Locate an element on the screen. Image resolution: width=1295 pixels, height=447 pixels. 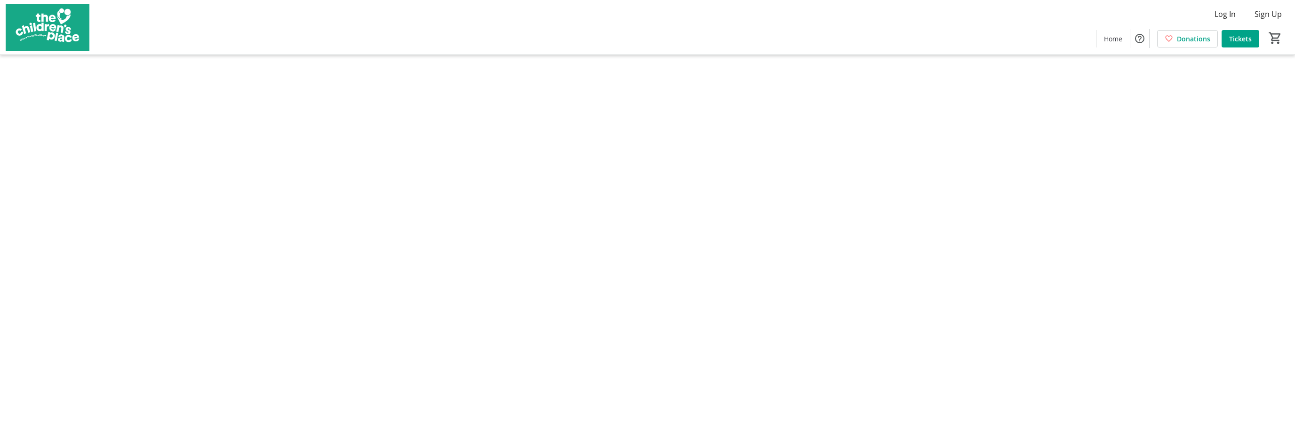
a: Tickets is located at coordinates (1240, 39).